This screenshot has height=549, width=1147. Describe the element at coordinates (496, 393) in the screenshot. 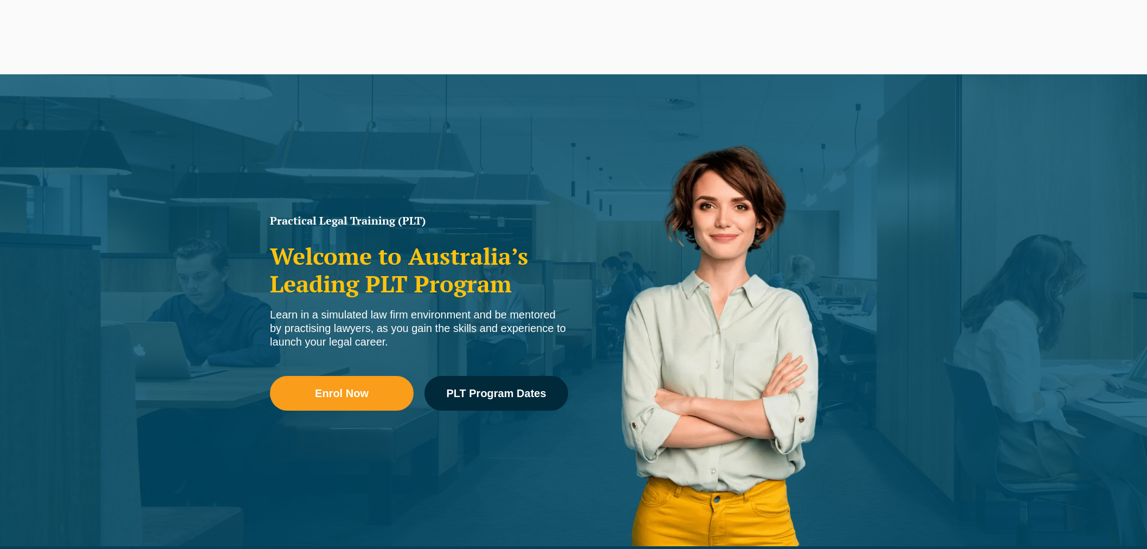

I see `span: PLT Program Dates` at that location.